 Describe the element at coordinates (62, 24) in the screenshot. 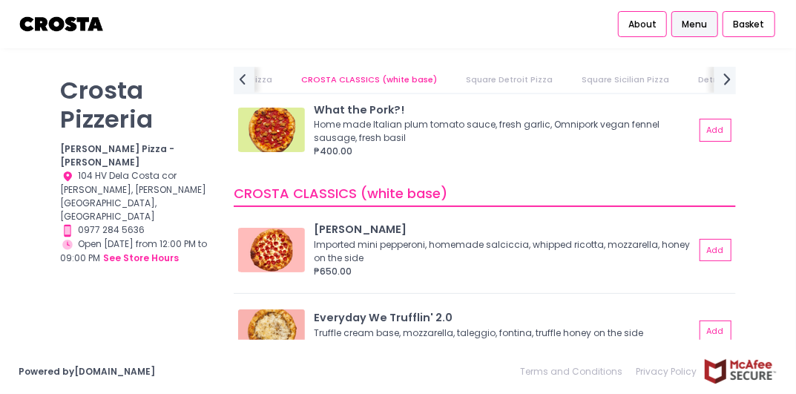

I see `img: logo` at that location.